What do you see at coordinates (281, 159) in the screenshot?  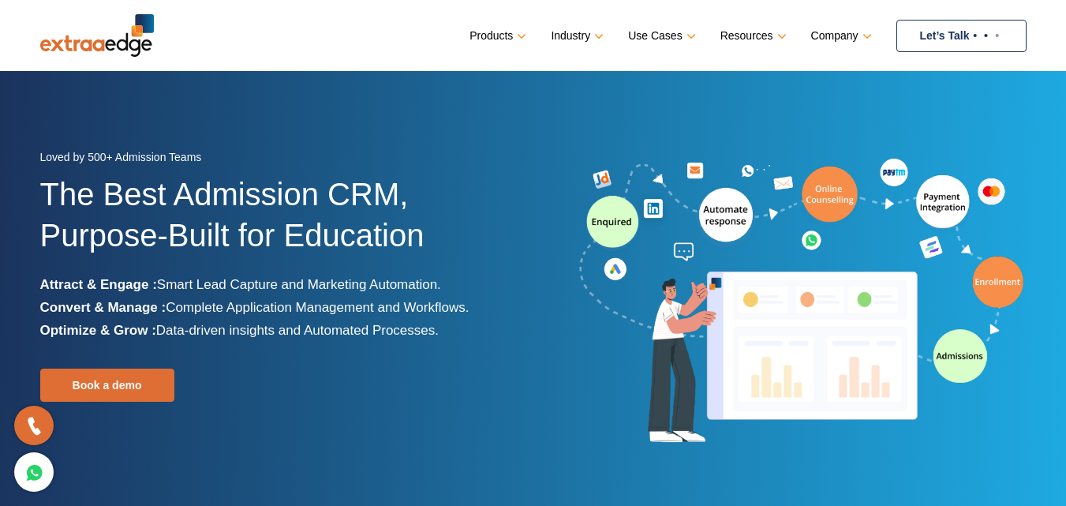 I see `div: Loved by 500+ Admission Teams` at bounding box center [281, 159].